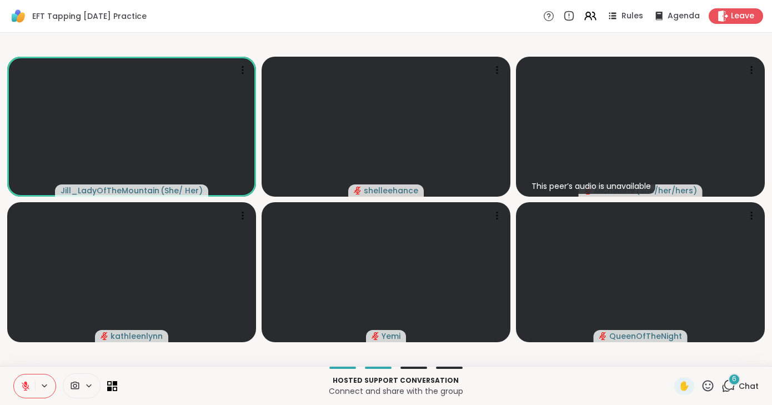 This screenshot has height=405, width=772. What do you see at coordinates (182, 191) in the screenshot?
I see `span: ( She/ Her )` at bounding box center [182, 191].